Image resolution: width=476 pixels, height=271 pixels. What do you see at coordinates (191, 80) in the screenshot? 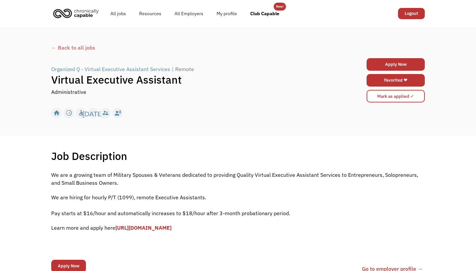
I see `h1: Virtual Executive Assistant` at bounding box center [191, 80].